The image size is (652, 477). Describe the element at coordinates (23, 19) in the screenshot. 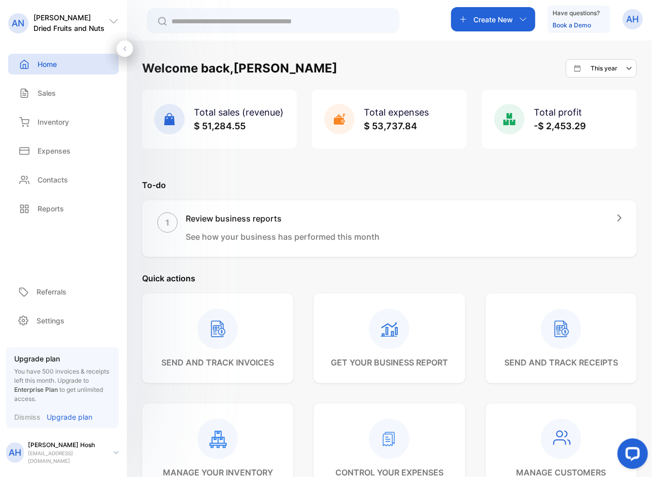

I see `button: Open LiveChat chat widget` at that location.